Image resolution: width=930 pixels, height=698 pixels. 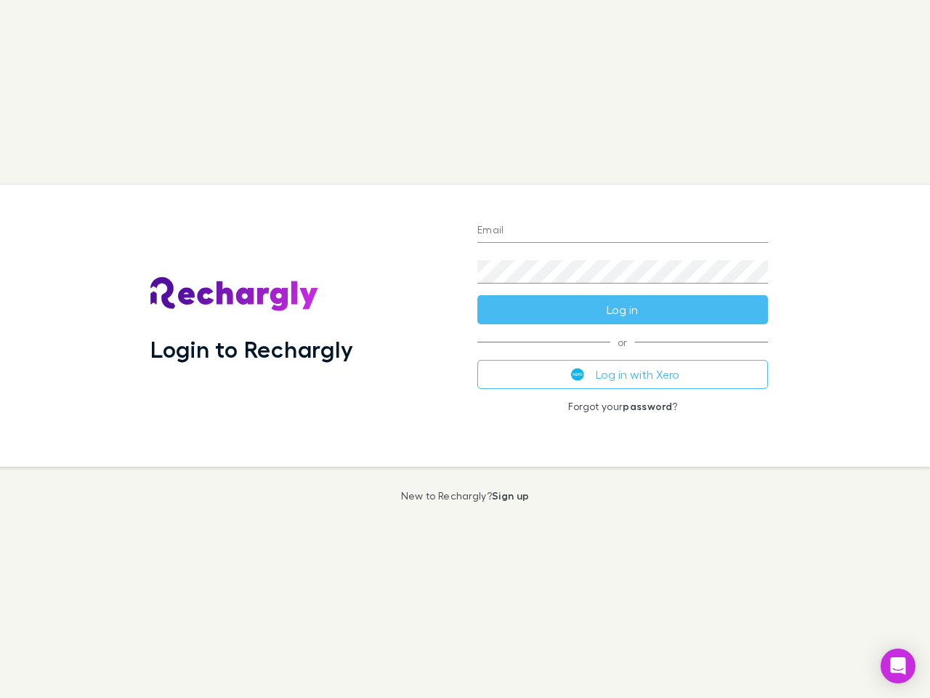 What do you see at coordinates (510, 495) in the screenshot?
I see `a: Sign up` at bounding box center [510, 495].